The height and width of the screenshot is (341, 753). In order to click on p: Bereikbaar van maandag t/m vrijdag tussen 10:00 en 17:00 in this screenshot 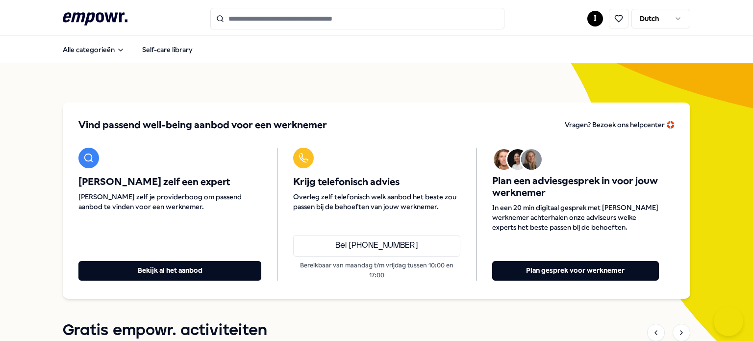, I will do `click(377, 270)`.